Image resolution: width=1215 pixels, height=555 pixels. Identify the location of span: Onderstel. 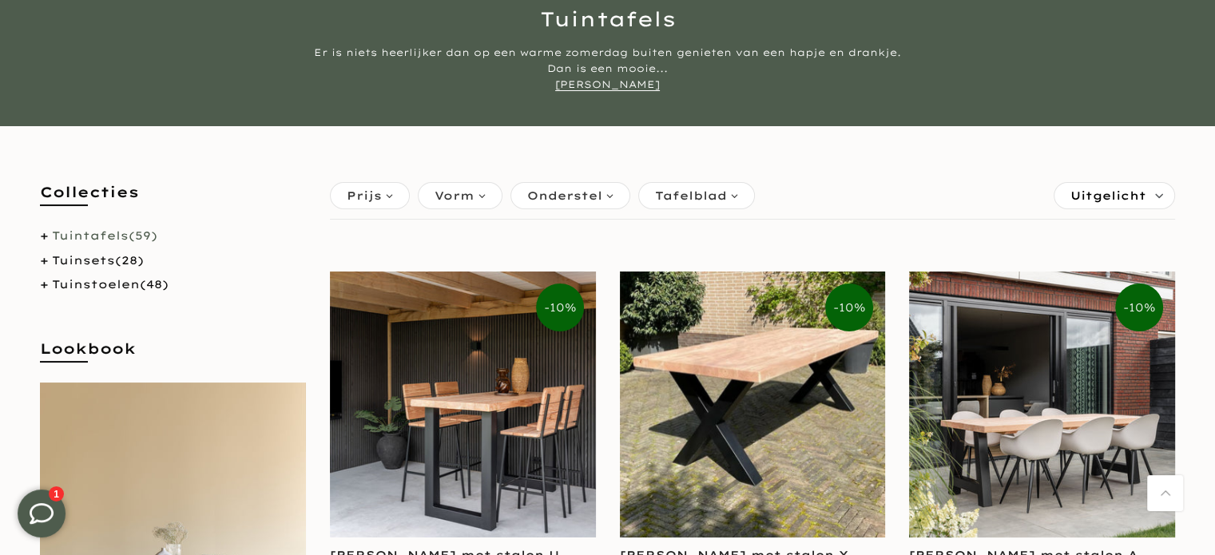
(565, 196).